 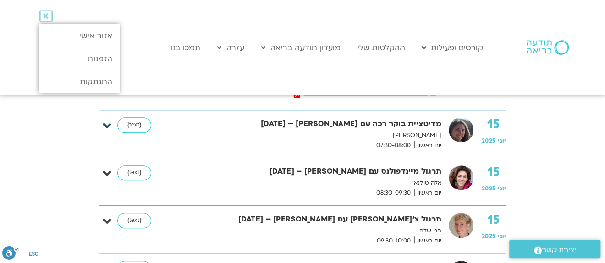 What do you see at coordinates (393, 145) in the screenshot?
I see `span: 07:30-08:00` at bounding box center [393, 145].